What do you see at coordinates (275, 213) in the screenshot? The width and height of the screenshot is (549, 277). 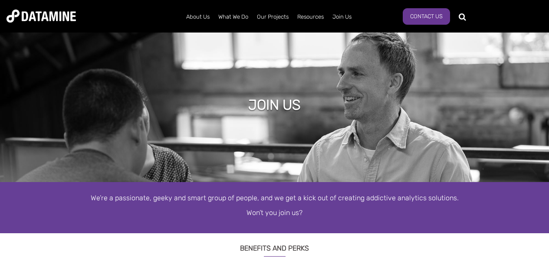 I see `p: Won’t you join us?` at bounding box center [275, 213].